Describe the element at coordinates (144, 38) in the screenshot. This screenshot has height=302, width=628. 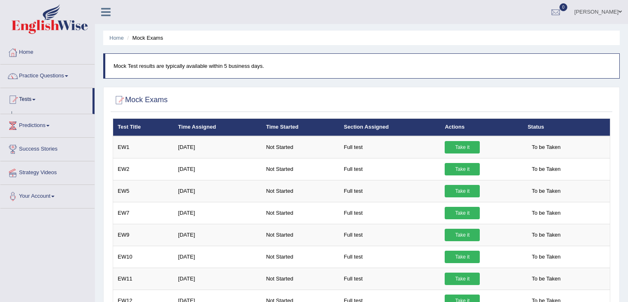
I see `li: Mock Exams` at that location.